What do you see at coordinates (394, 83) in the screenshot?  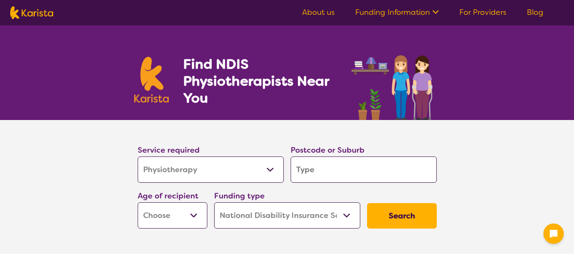 I see `img: physiotherapy` at bounding box center [394, 83].